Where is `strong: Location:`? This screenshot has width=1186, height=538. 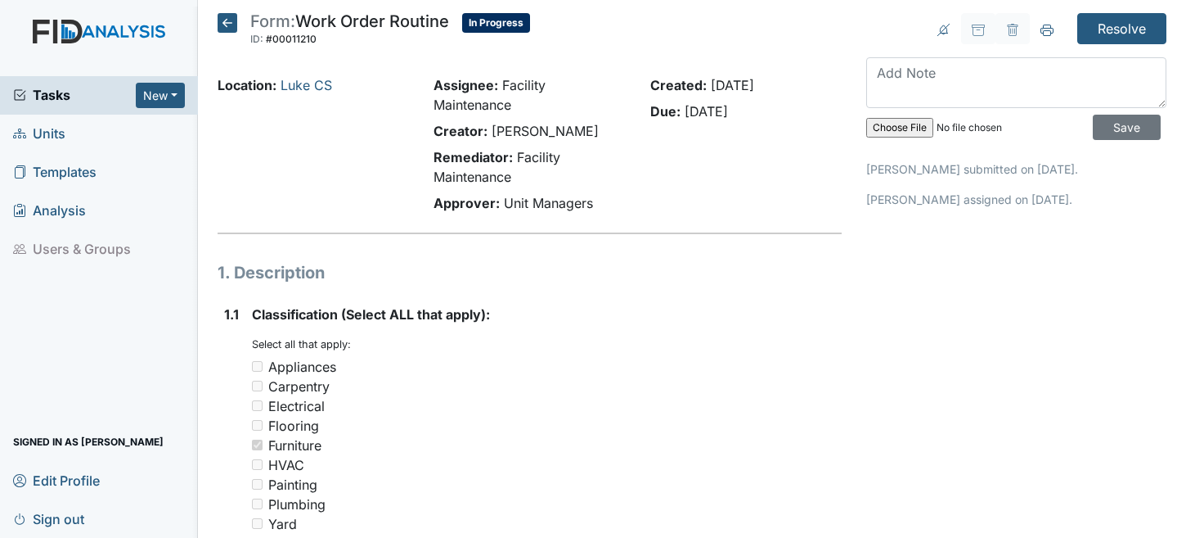 strong: Location: is located at coordinates (247, 85).